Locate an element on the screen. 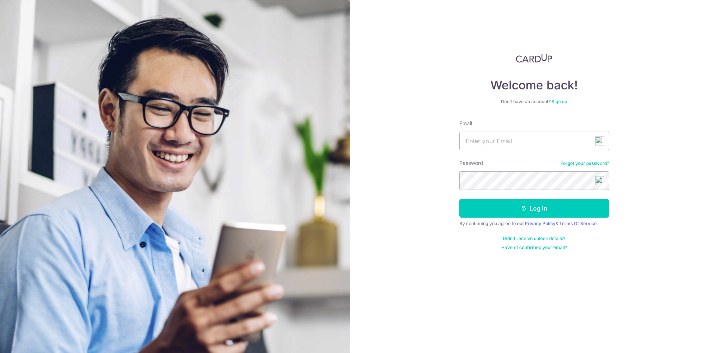 The image size is (718, 353). a: Forgot your password? is located at coordinates (584, 163).